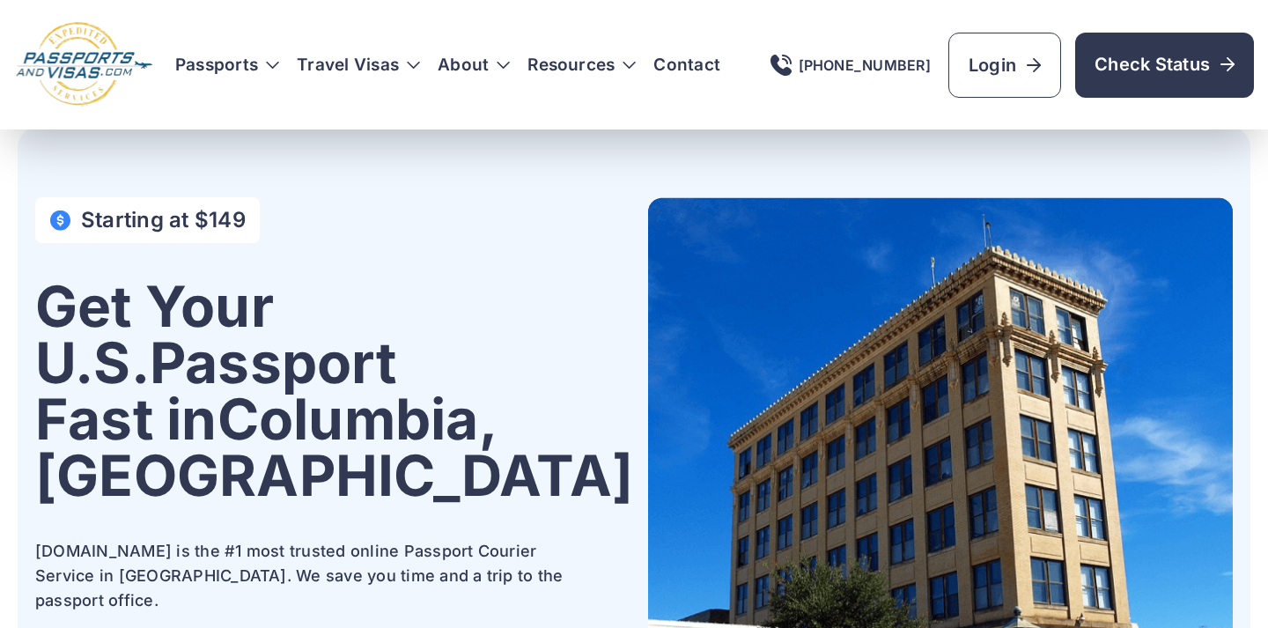 The image size is (1268, 628). Describe the element at coordinates (1164, 64) in the screenshot. I see `span: Check Status` at that location.